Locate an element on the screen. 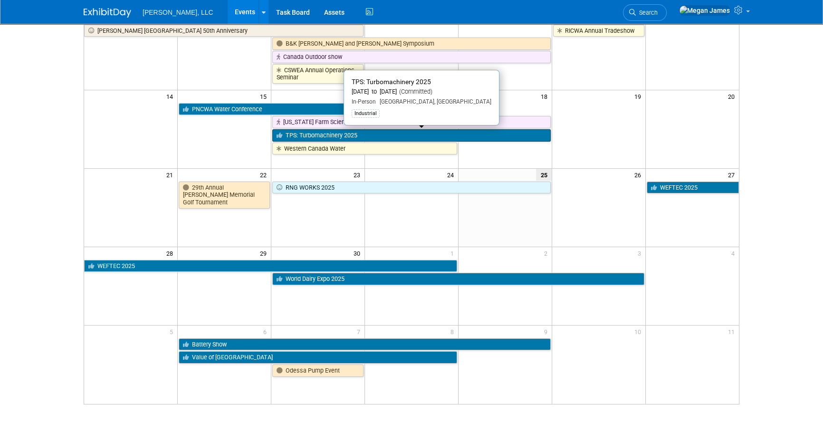 This screenshot has width=823, height=432. a: Odessa Pump Event is located at coordinates (318, 370).